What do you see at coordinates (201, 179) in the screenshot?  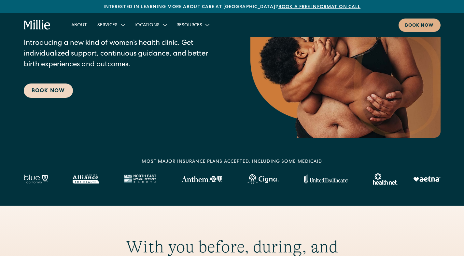 I see `img: Anthem Logo` at bounding box center [201, 179].